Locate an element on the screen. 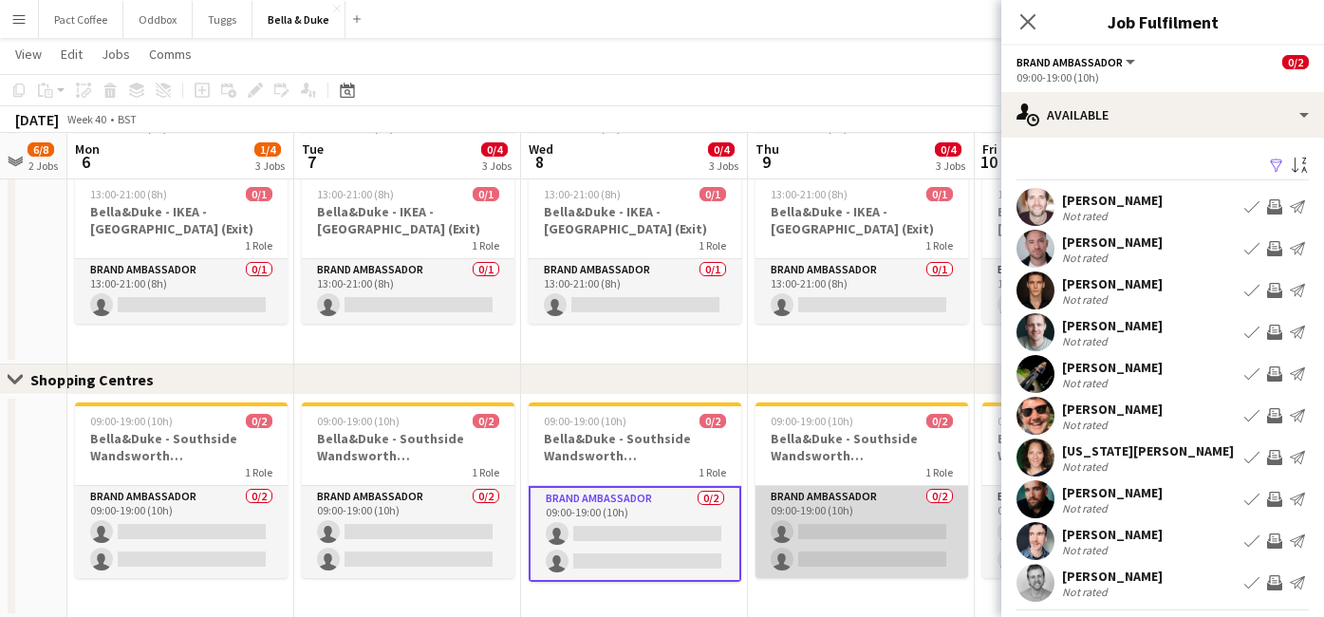  a: Jobs is located at coordinates (116, 54).